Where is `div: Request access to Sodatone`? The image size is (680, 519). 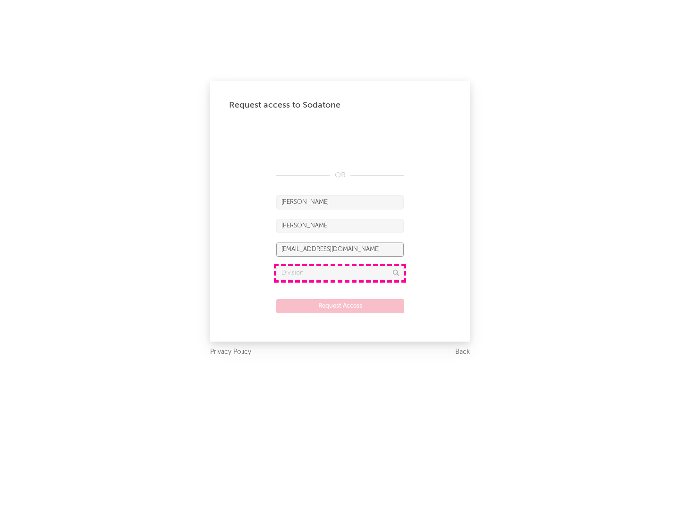 div: Request access to Sodatone is located at coordinates (340, 105).